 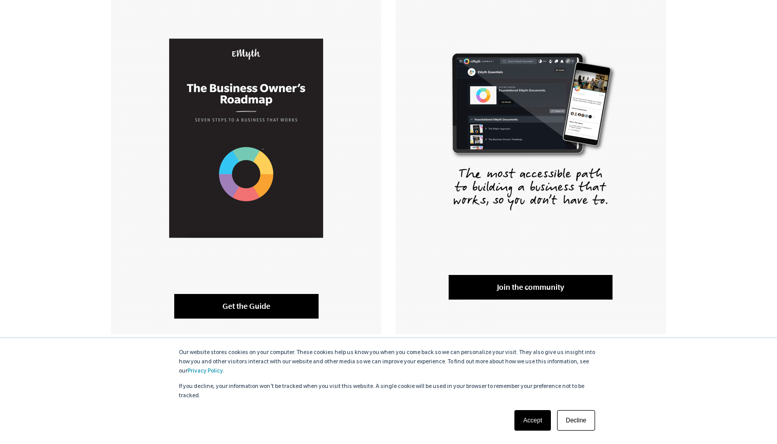 I want to click on p: Our website stores cookies on your computer. These cookies help us know you when you come back so..., so click(x=389, y=362).